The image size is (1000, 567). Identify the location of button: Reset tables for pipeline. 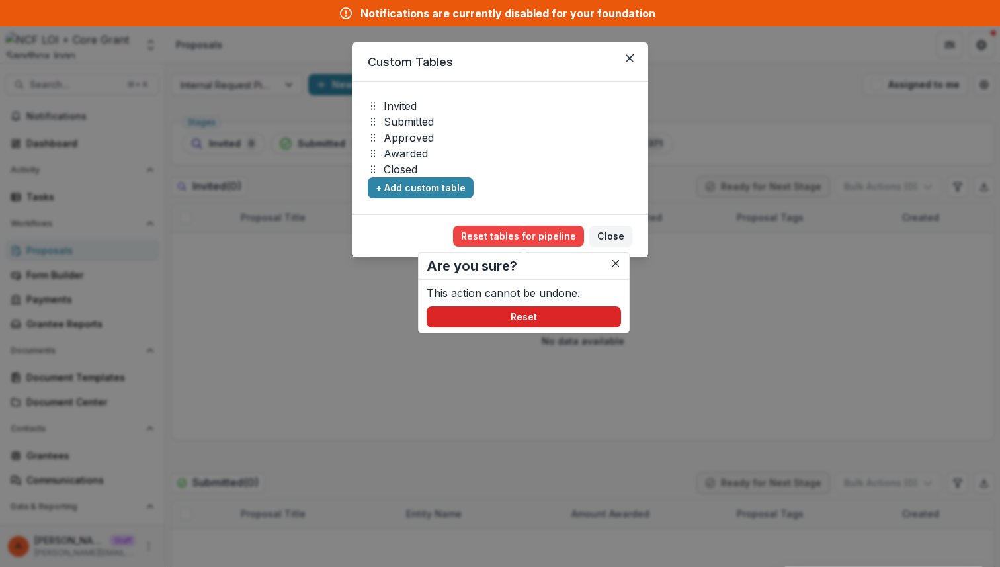
(519, 236).